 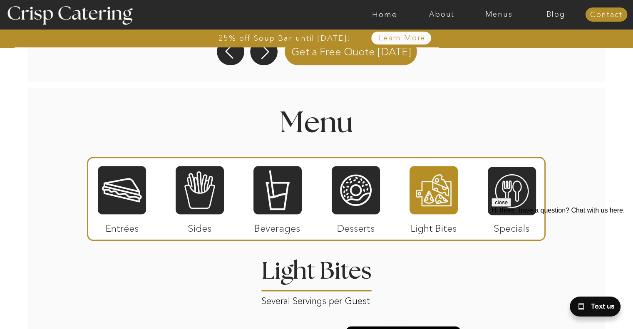 What do you see at coordinates (402, 38) in the screenshot?
I see `nav: Learn More` at bounding box center [402, 38].